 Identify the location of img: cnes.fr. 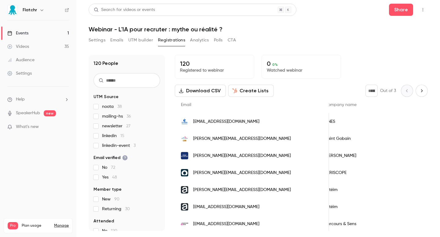
(184, 122).